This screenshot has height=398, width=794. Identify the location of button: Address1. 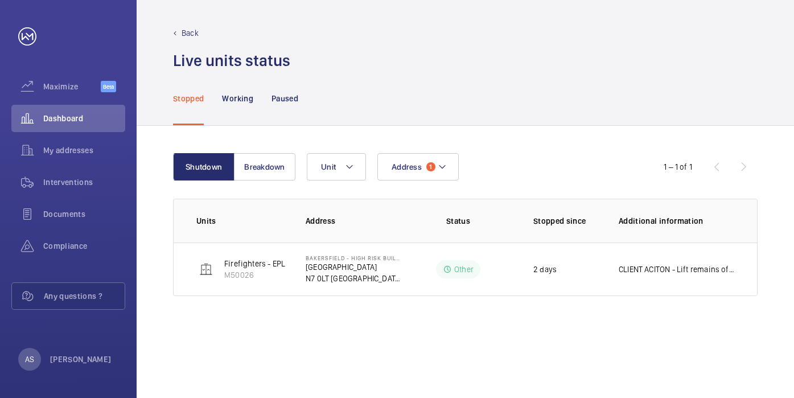
(418, 167).